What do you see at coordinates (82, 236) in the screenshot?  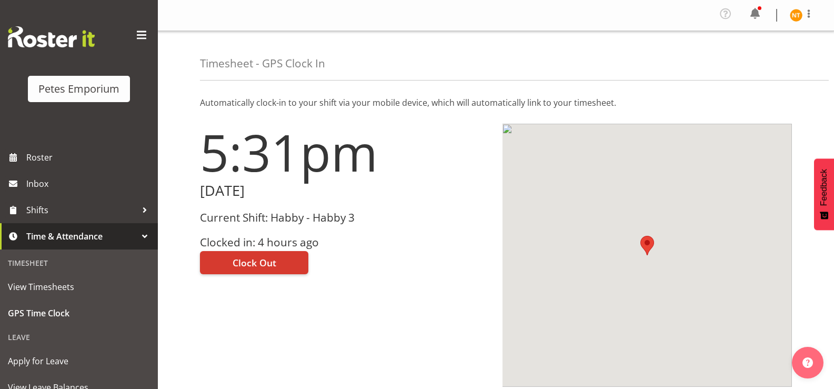 I see `span: Time & Attendance` at bounding box center [82, 236].